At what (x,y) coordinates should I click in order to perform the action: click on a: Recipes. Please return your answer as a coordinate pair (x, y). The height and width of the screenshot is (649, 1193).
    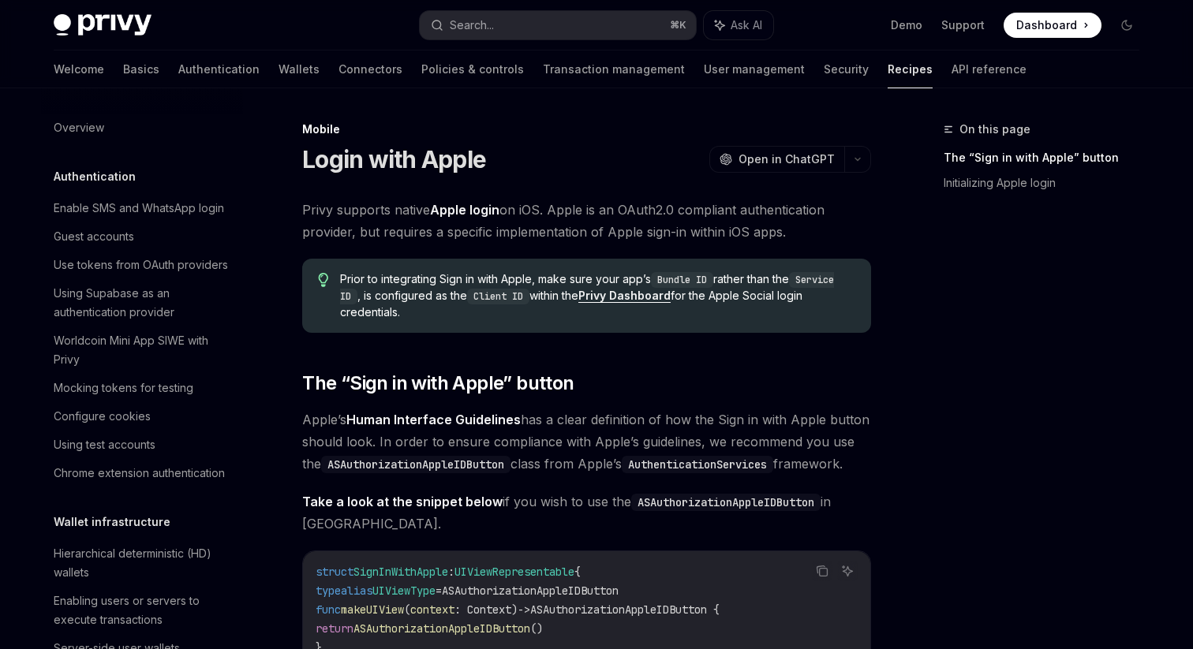
    Looking at the image, I should click on (910, 69).